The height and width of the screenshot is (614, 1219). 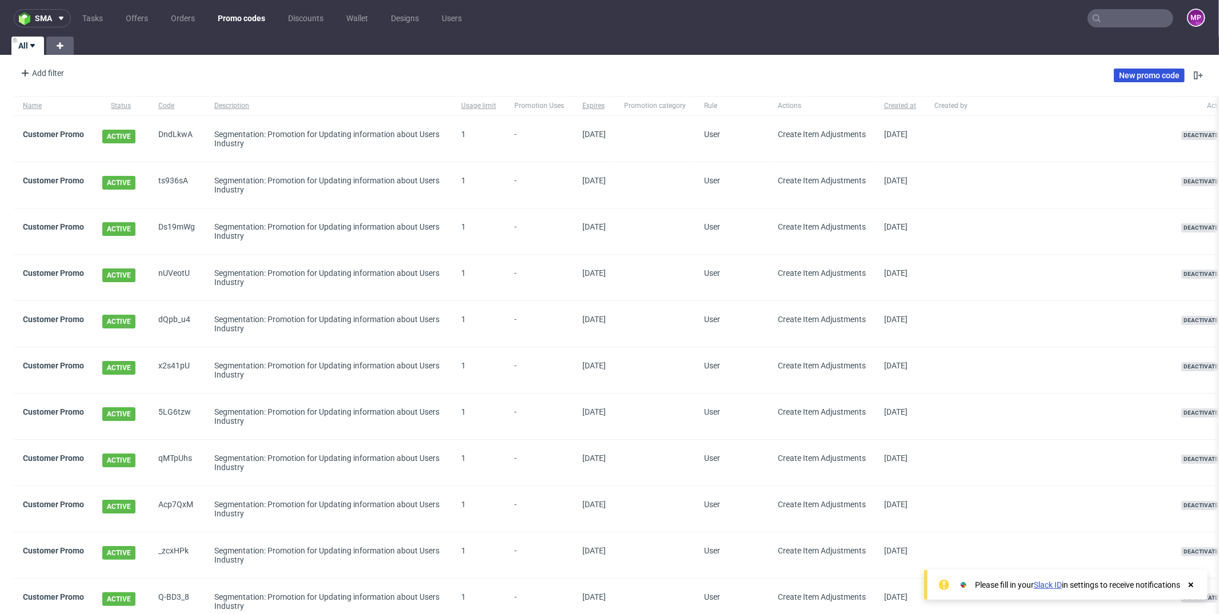 What do you see at coordinates (1049, 106) in the screenshot?
I see `span: Created by` at bounding box center [1049, 106].